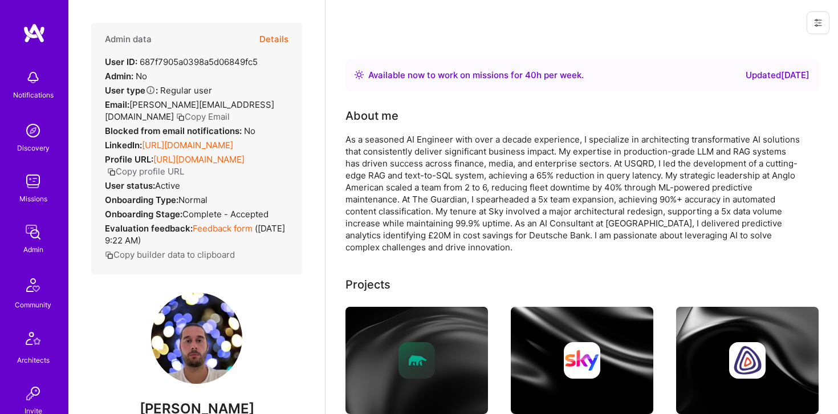 The width and height of the screenshot is (838, 414). Describe the element at coordinates (150, 90) in the screenshot. I see `i: Help` at that location.